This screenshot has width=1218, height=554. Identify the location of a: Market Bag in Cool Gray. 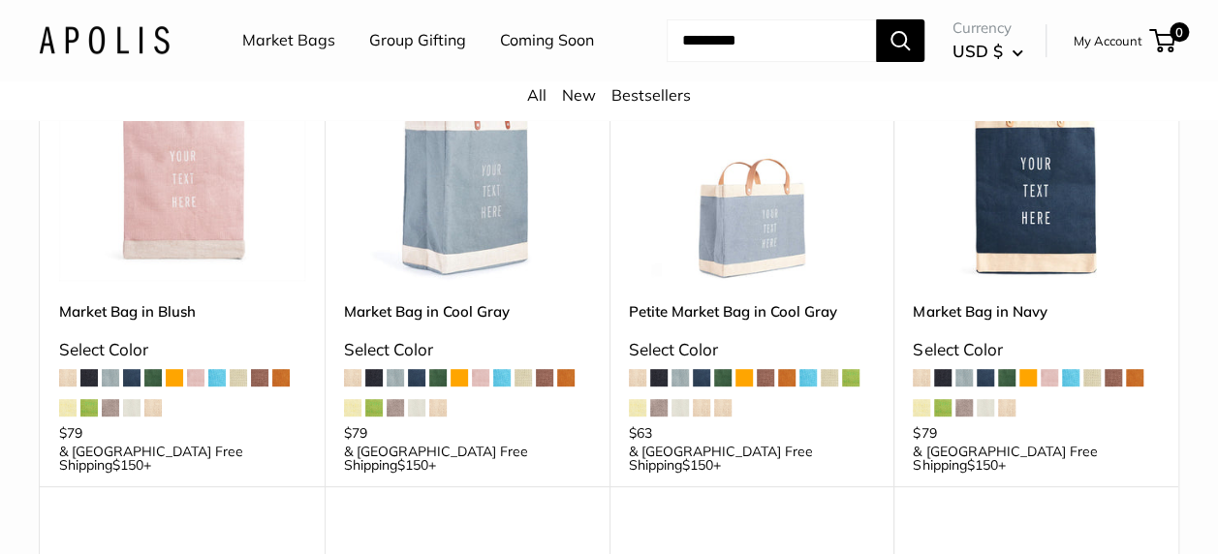
(467, 311).